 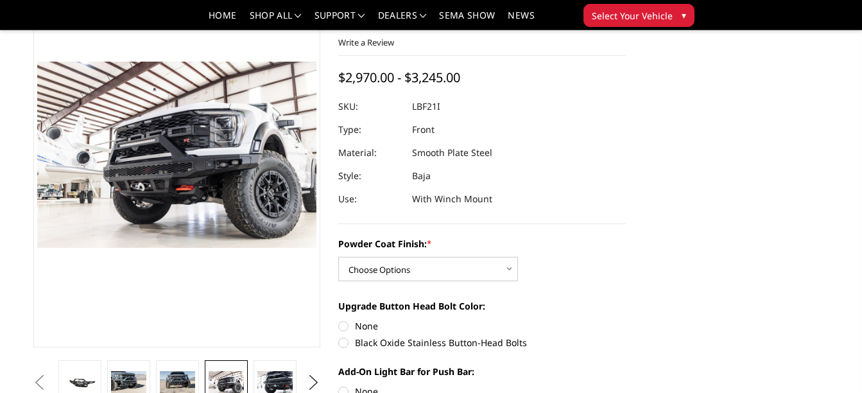 I want to click on a: Dealers, so click(x=402, y=20).